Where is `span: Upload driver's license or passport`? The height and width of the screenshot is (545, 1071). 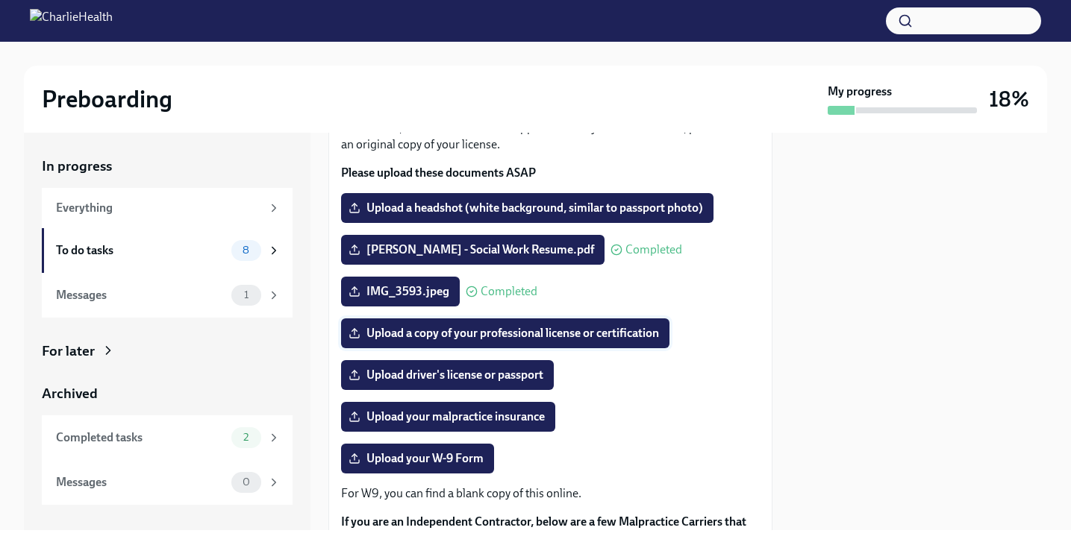 span: Upload driver's license or passport is located at coordinates (447, 375).